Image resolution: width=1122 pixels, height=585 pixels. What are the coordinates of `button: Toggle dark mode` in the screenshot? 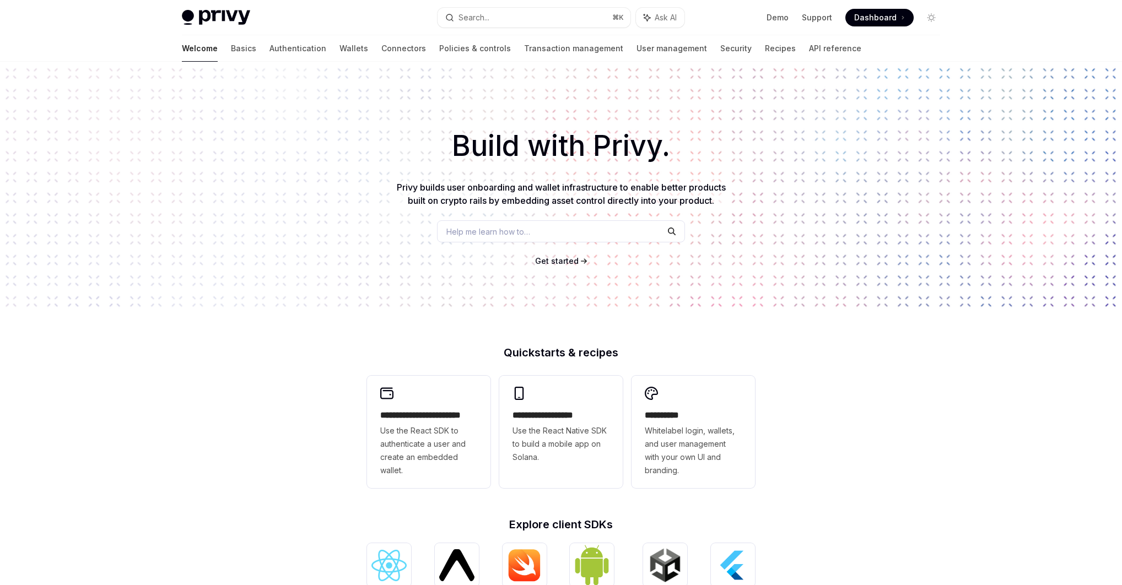 It's located at (931, 18).